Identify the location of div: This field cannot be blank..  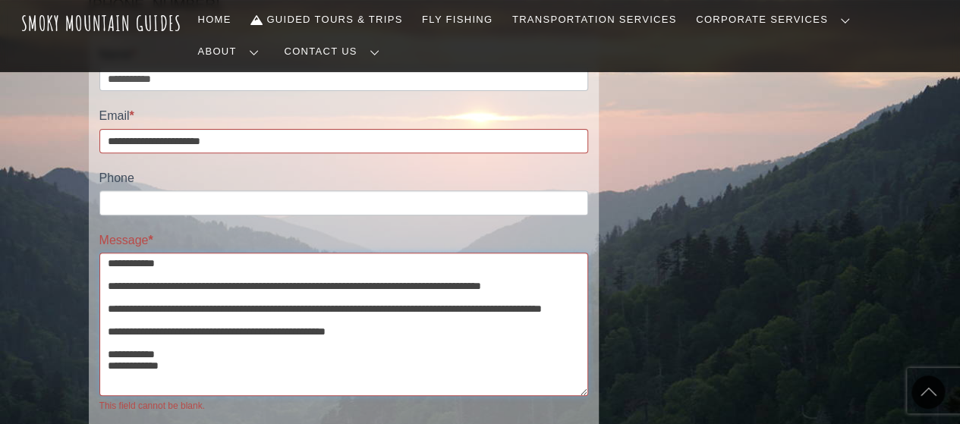
(344, 406).